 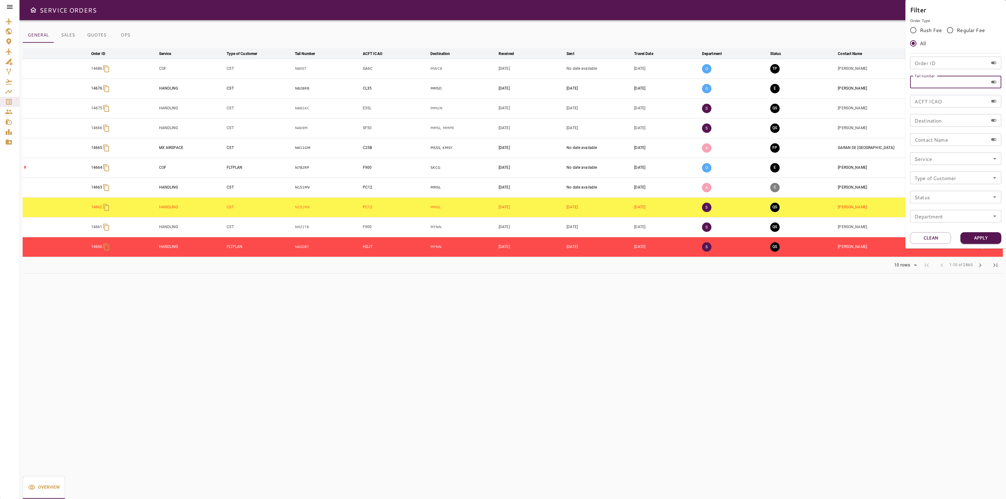 I want to click on h6: Filter, so click(x=956, y=10).